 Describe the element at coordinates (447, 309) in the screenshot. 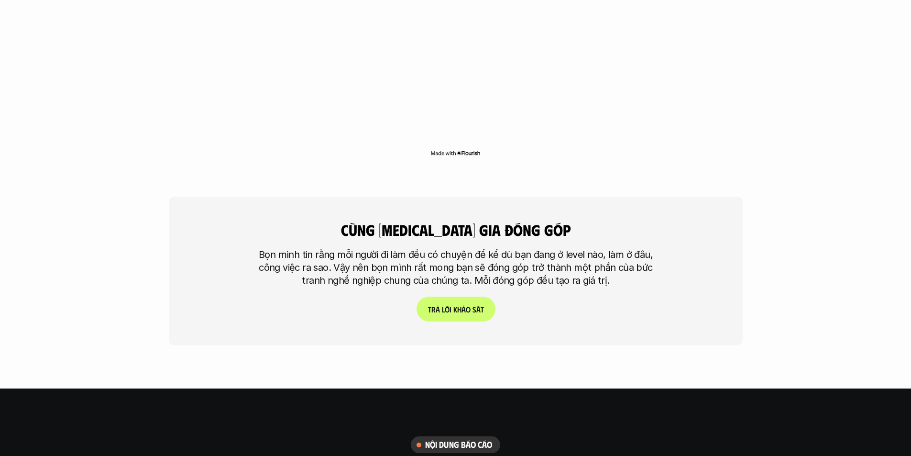

I see `span: ờ` at that location.